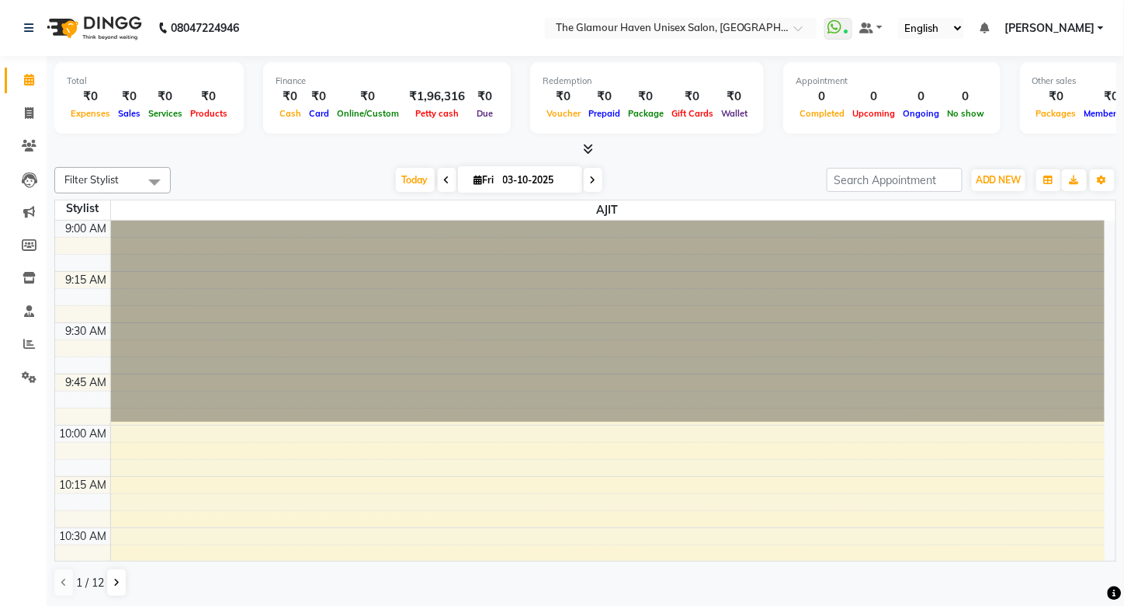 The image size is (1124, 606). What do you see at coordinates (895, 179) in the screenshot?
I see `input: Search Appointment` at bounding box center [895, 179].